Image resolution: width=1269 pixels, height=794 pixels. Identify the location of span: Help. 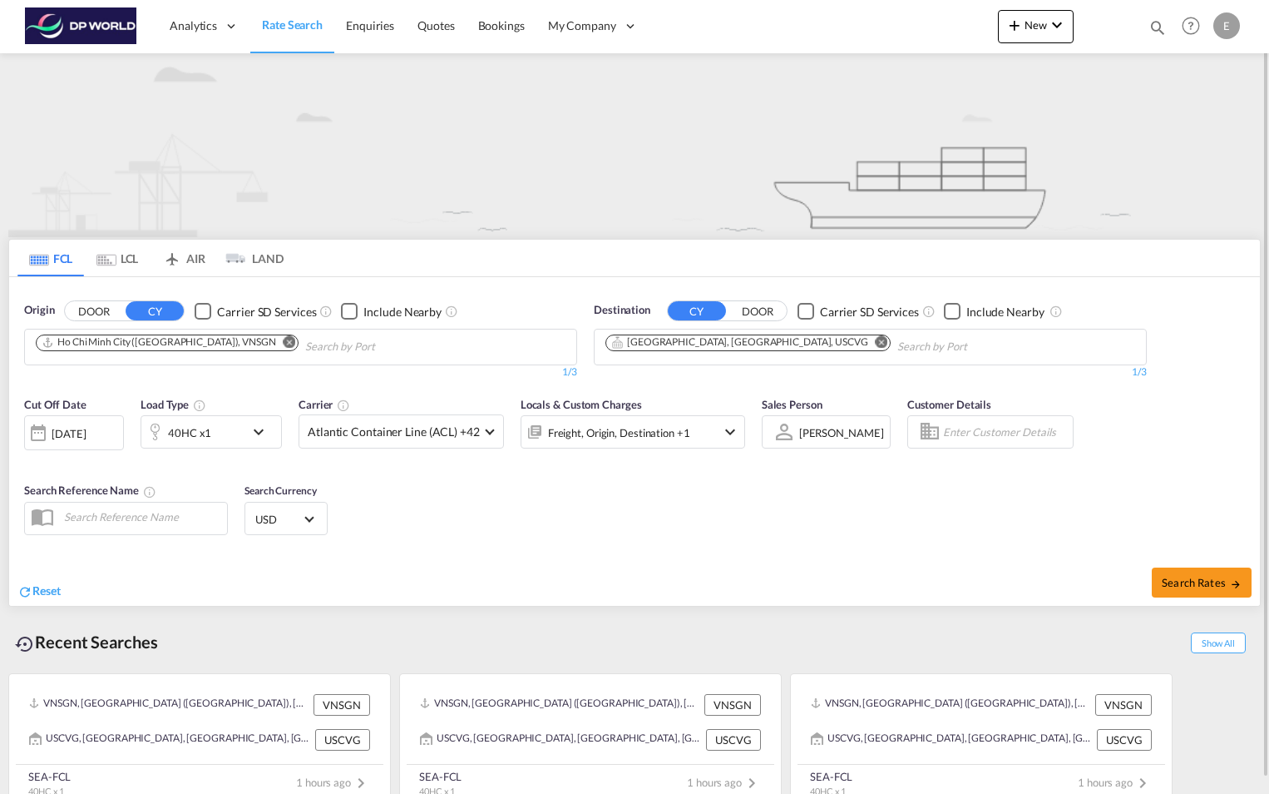
(1191, 26).